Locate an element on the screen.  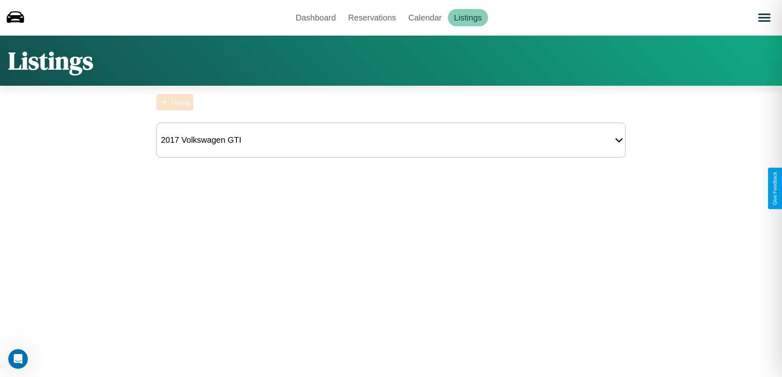
a: Calendar is located at coordinates (425, 18).